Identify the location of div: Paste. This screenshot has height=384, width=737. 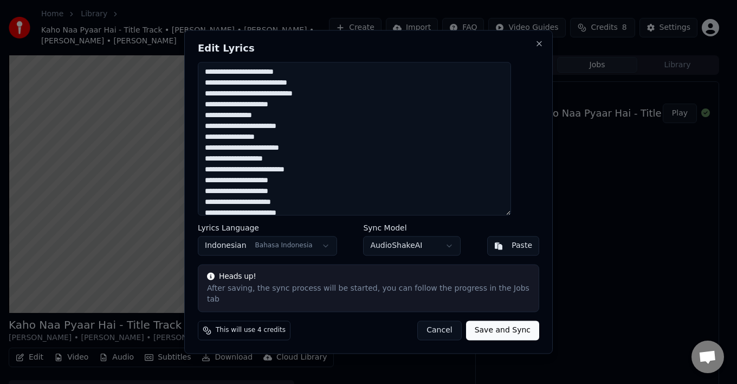
(522, 246).